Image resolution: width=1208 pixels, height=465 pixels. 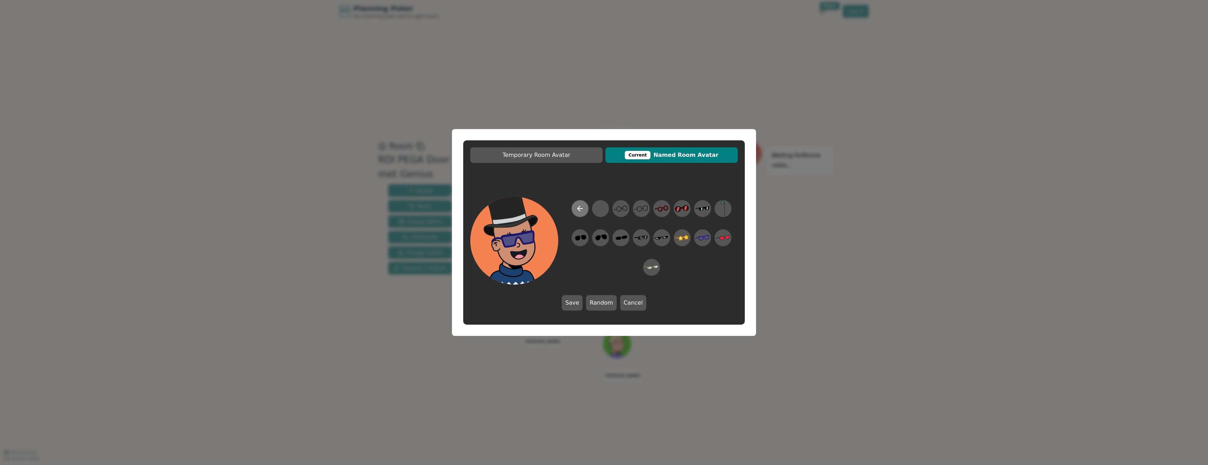 What do you see at coordinates (671, 155) in the screenshot?
I see `button: CurrentNamed Room Avatar` at bounding box center [671, 155].